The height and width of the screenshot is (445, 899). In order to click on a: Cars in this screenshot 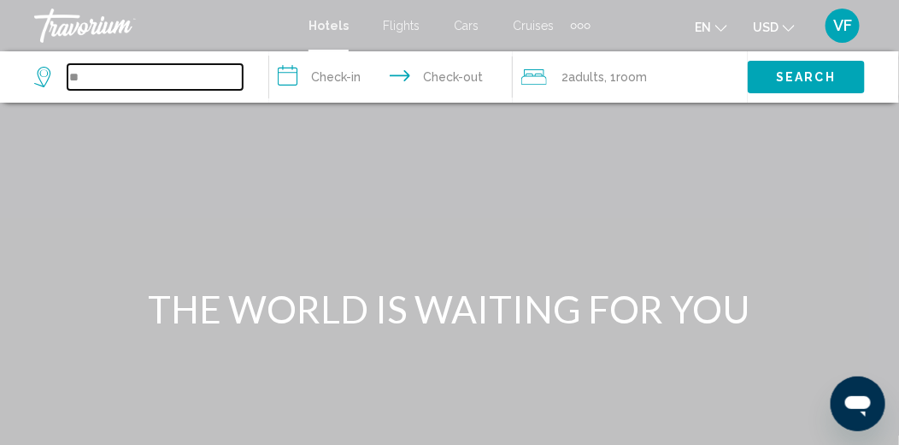, I will do `click(466, 26)`.